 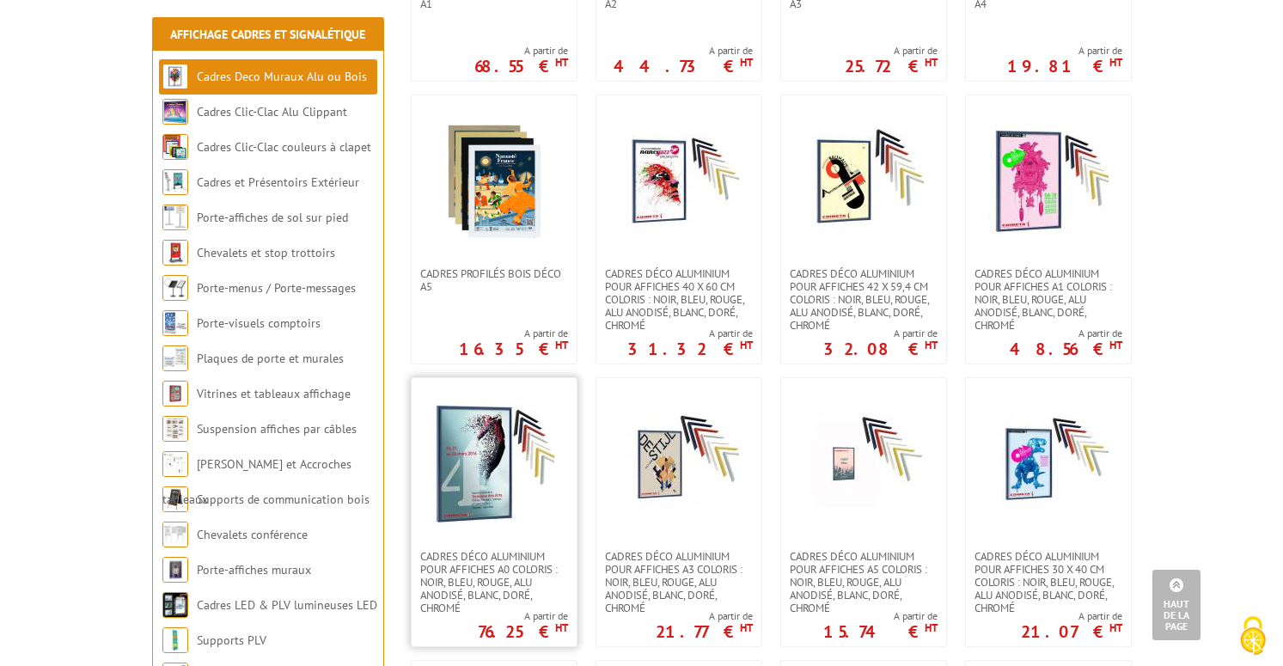 What do you see at coordinates (283, 499) in the screenshot?
I see `a: Supports de communication bois` at bounding box center [283, 499].